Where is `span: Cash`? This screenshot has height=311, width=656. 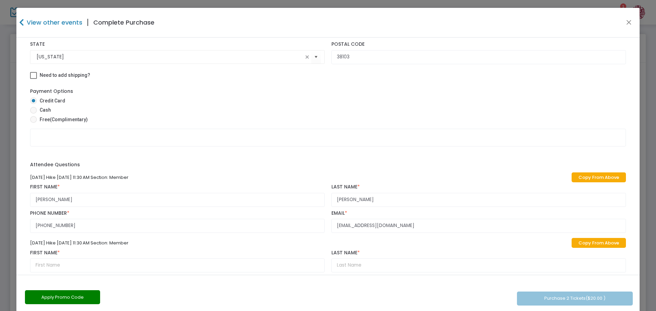 span: Cash is located at coordinates (44, 110).